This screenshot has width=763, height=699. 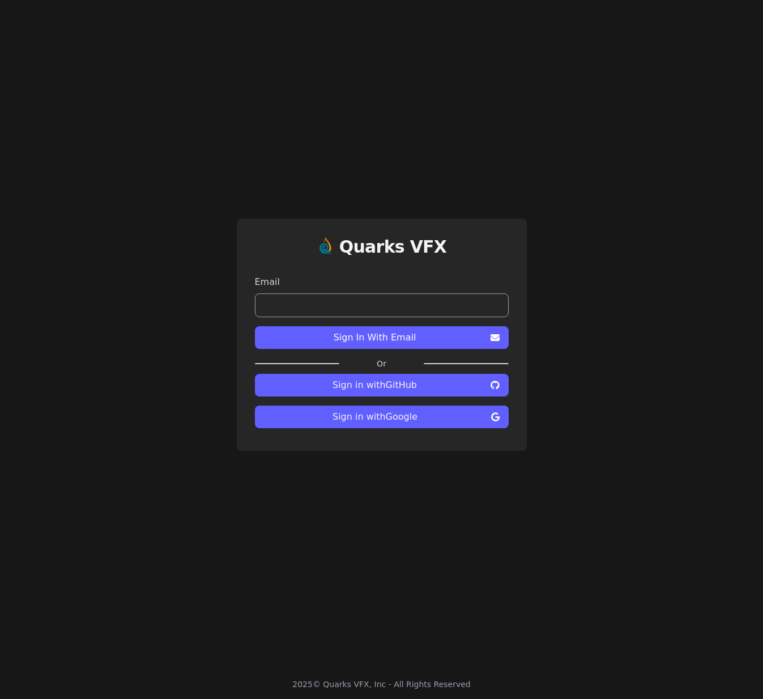 I want to click on span: Sign in with GitHub, so click(x=375, y=385).